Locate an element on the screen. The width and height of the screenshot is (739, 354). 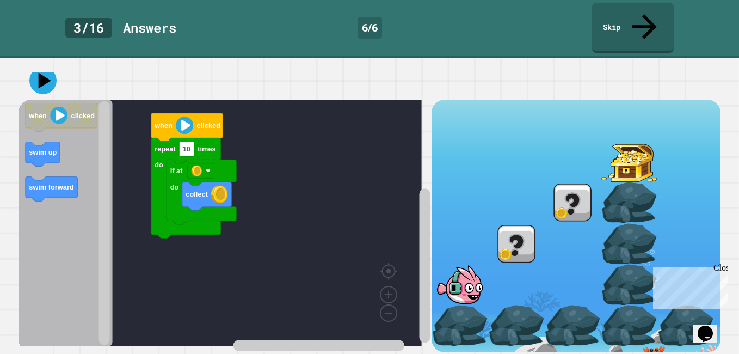
div: Answer s is located at coordinates (150, 28).